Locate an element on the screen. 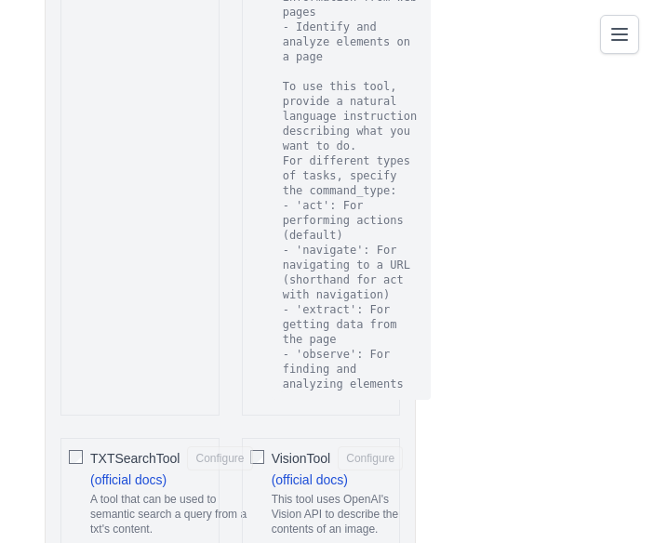 Image resolution: width=654 pixels, height=543 pixels. span: VisionTool is located at coordinates (301, 458).